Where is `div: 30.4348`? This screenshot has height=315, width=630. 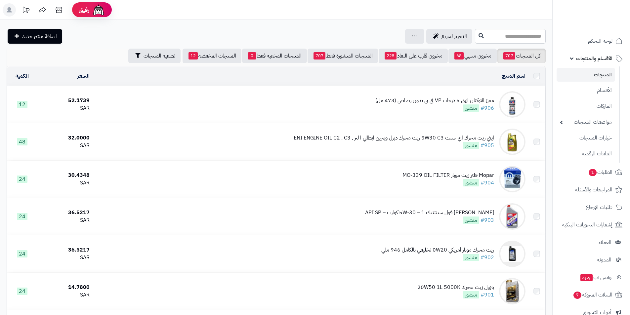 div: 30.4348 is located at coordinates (65, 175).